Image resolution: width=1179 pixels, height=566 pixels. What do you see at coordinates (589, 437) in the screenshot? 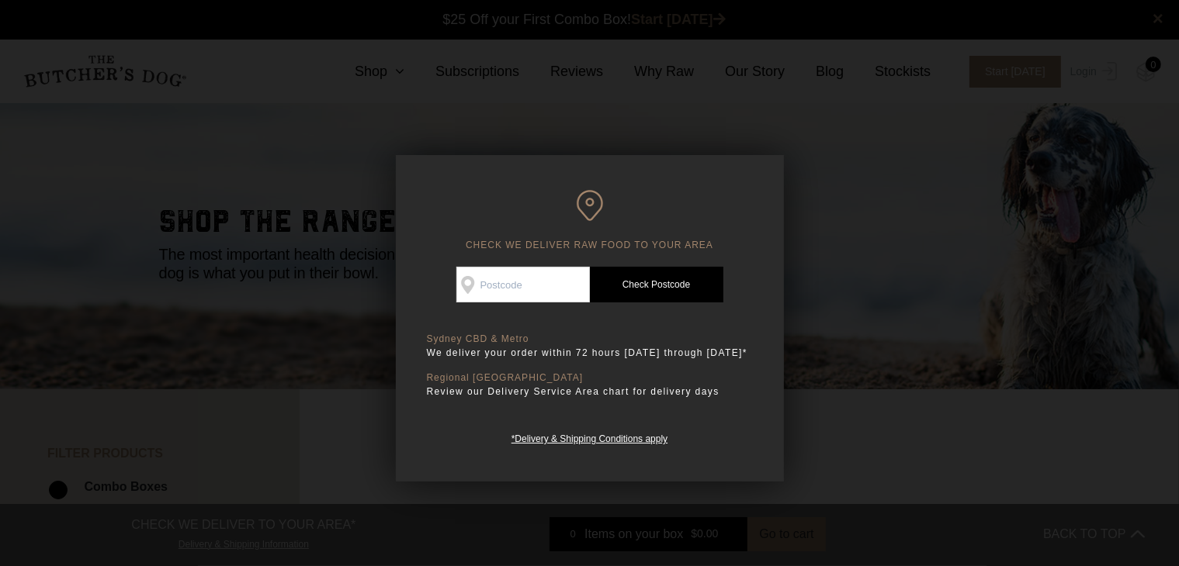
I see `a: *Delivery & Shipping Conditions apply` at bounding box center [589, 437].